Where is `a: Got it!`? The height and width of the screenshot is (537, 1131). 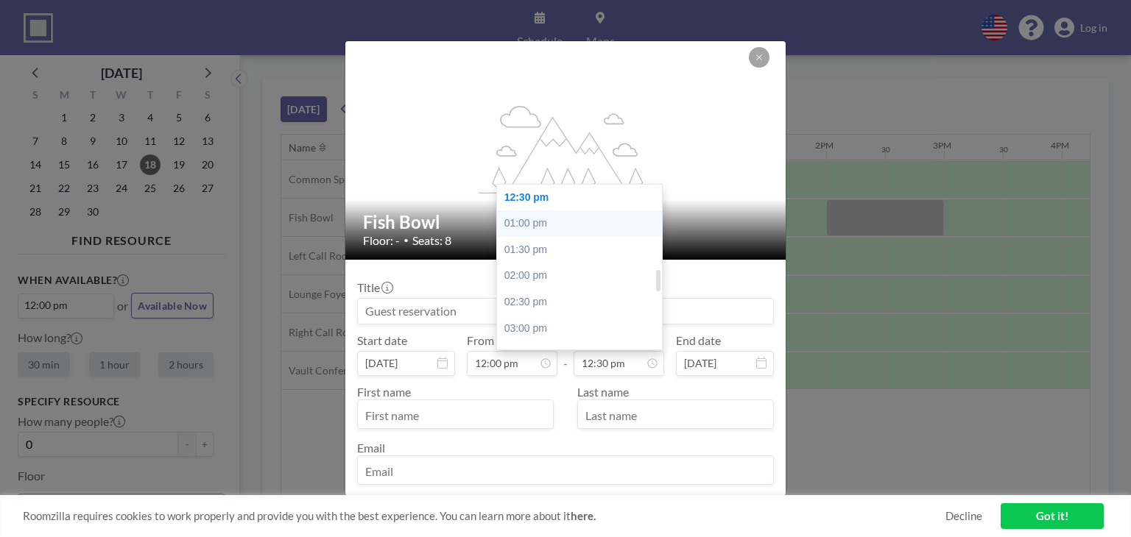 a: Got it! is located at coordinates (1052, 516).